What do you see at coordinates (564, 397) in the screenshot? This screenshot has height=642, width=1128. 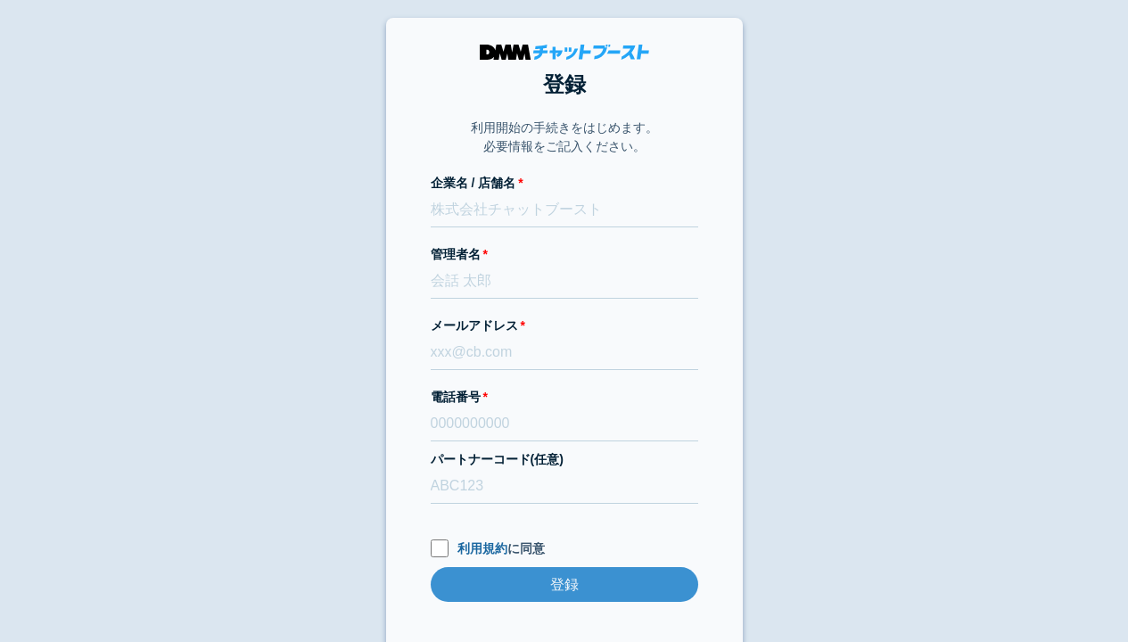 I see `label: 電話番号` at bounding box center [564, 397].